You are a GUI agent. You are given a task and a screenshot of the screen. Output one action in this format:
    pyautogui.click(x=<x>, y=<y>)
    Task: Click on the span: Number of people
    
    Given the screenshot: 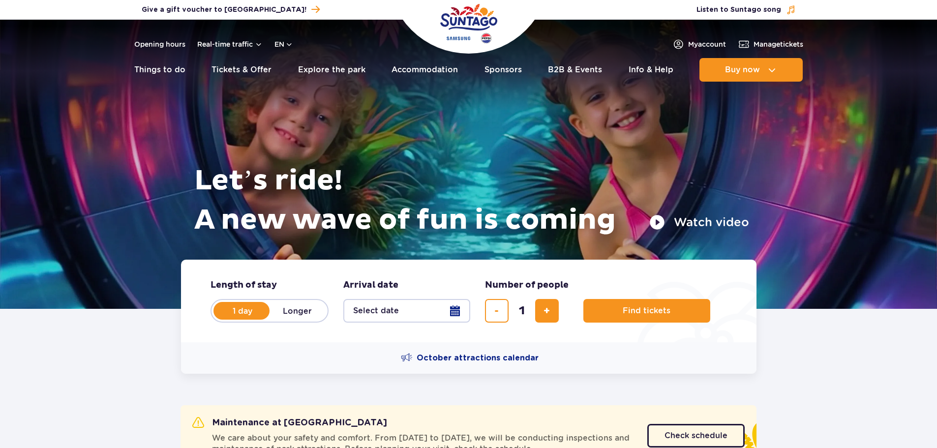 What is the action you would take?
    pyautogui.click(x=527, y=285)
    